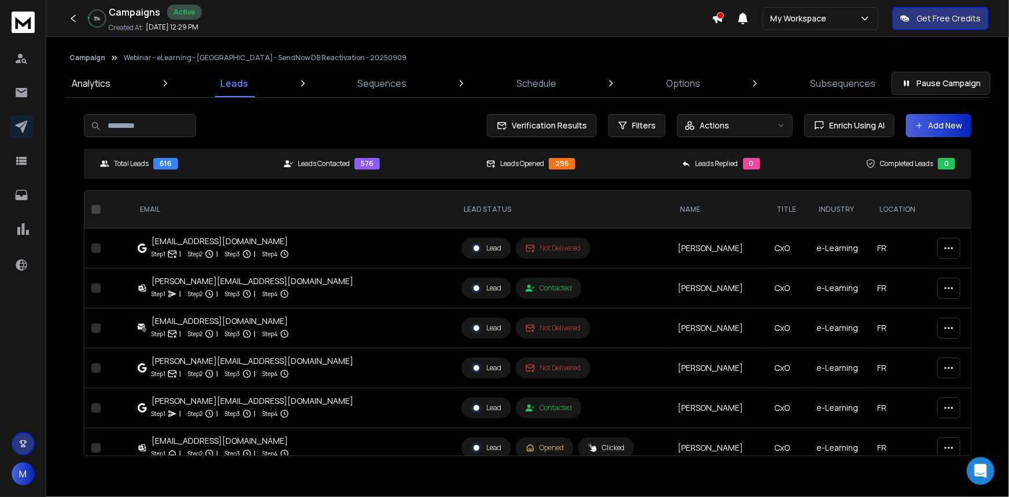  Describe the element at coordinates (683, 83) in the screenshot. I see `a: Options` at that location.